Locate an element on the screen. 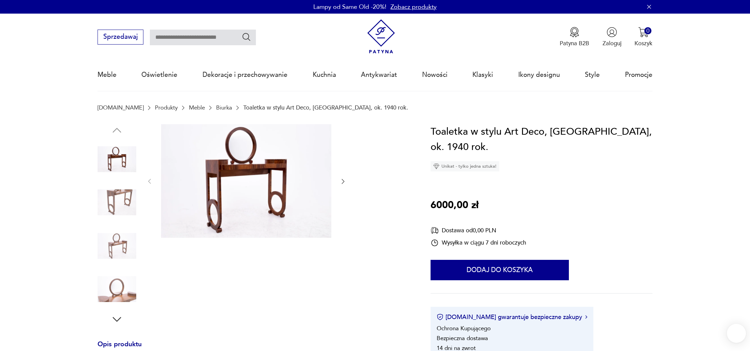  p: Patyna B2B is located at coordinates (574, 43).